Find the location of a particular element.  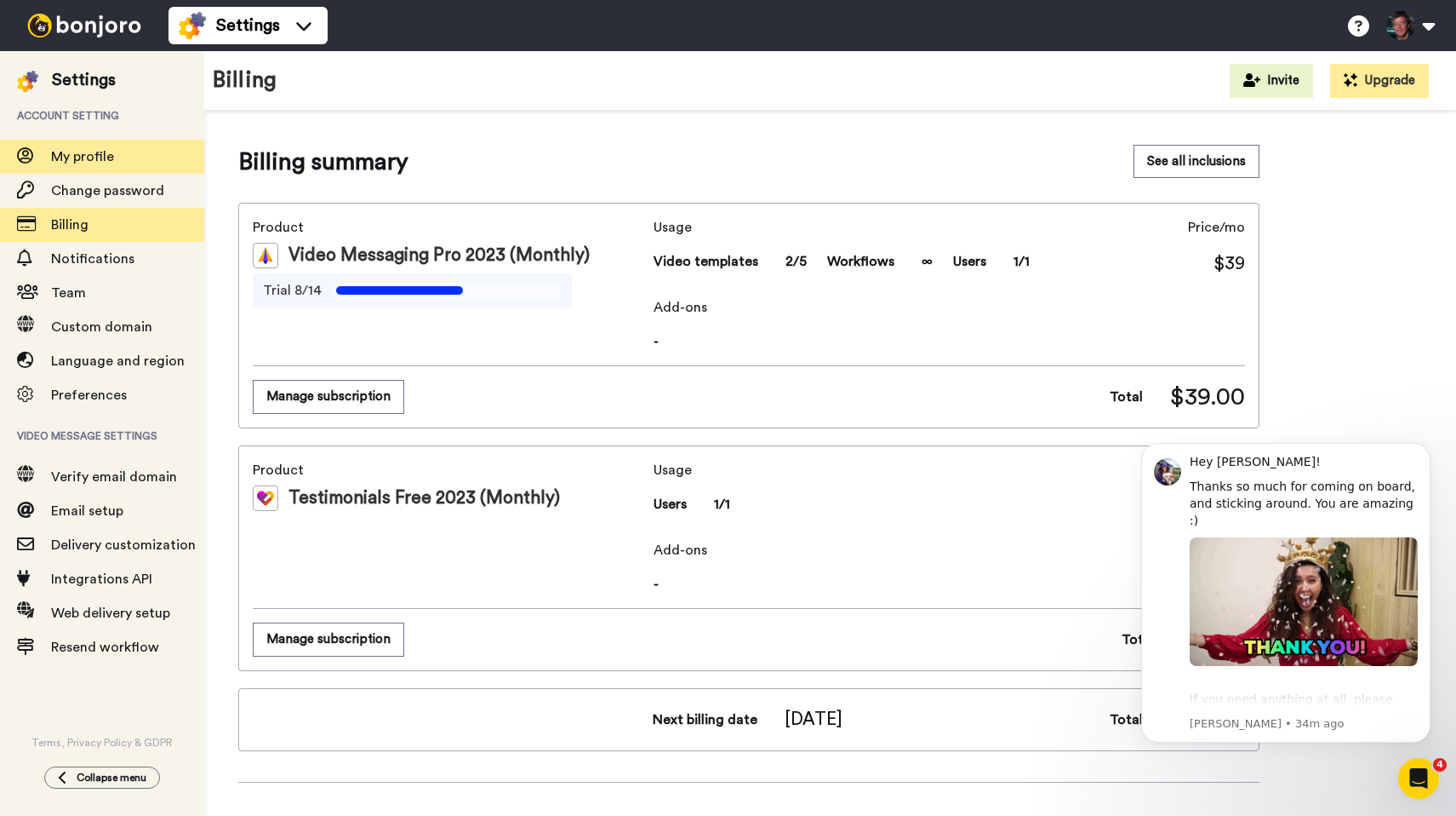

div: Message content is located at coordinates (188, 164).